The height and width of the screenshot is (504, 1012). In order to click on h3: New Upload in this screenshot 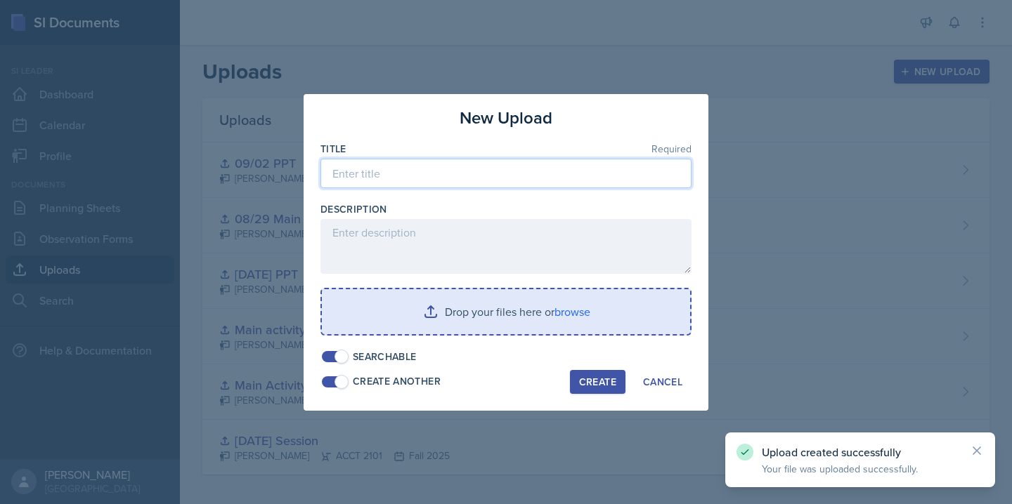, I will do `click(506, 118)`.